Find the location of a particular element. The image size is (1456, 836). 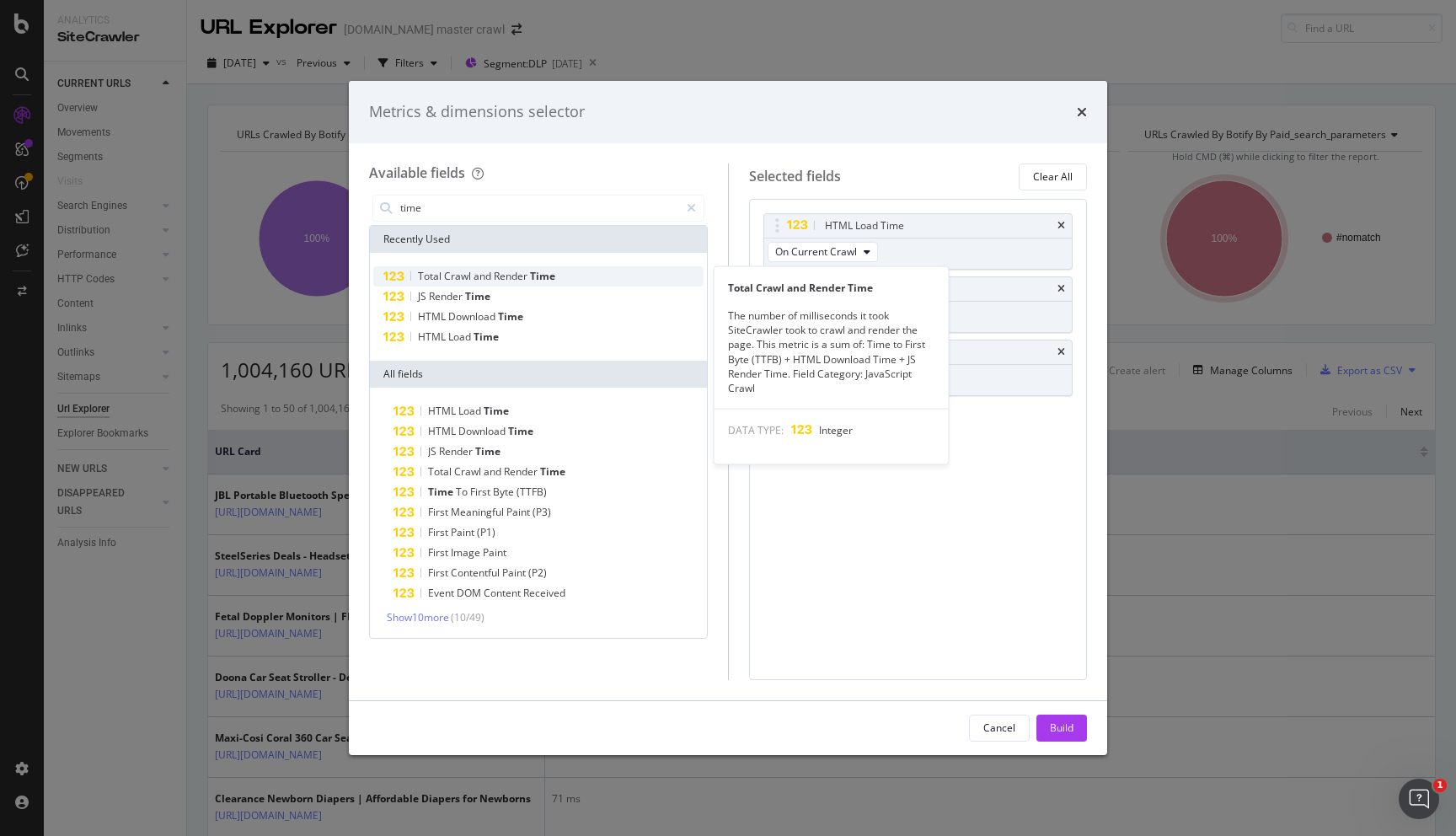

div: Clear All is located at coordinates (1052, 176).